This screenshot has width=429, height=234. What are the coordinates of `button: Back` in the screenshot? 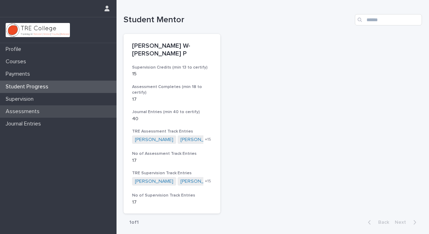 It's located at (377, 222).